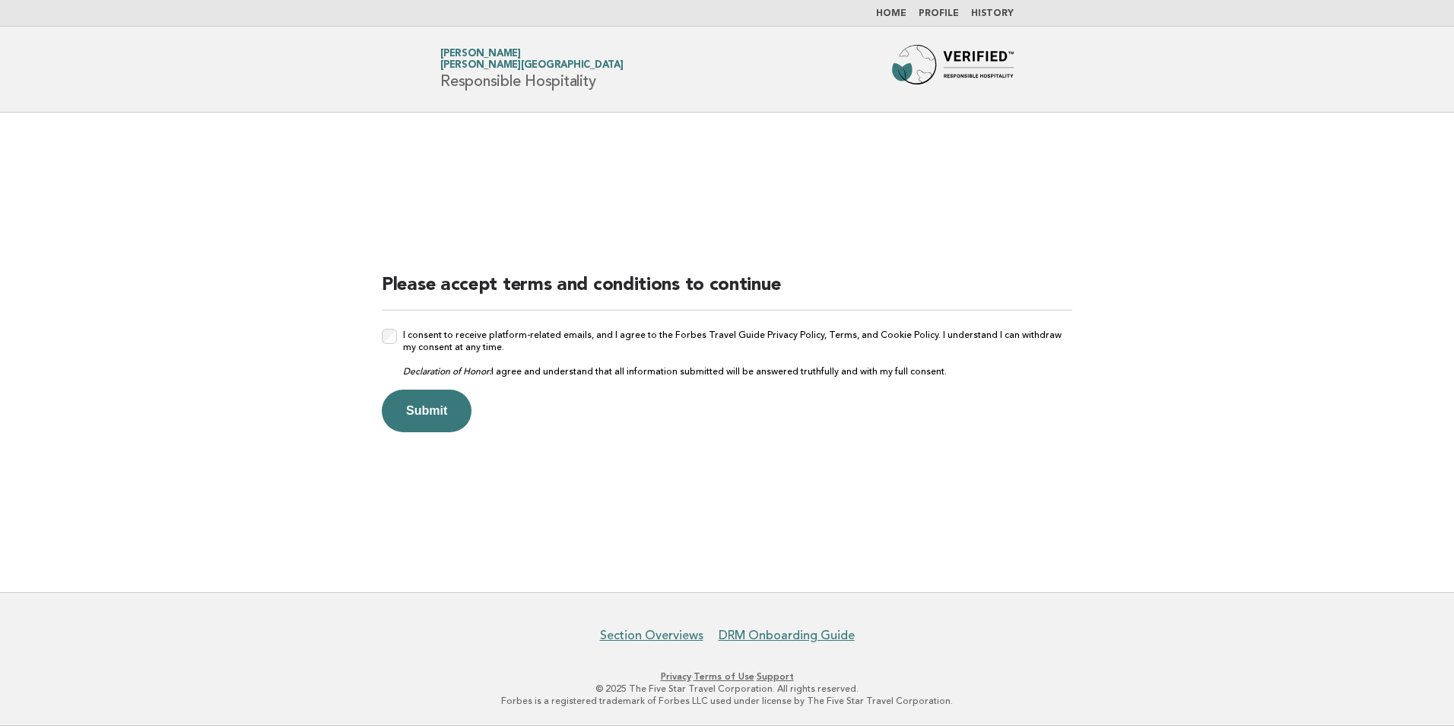 This screenshot has width=1454, height=726. What do you see at coordinates (727, 701) in the screenshot?
I see `p: Forbes is a registered trademark of Forbes LLC used under license by The Five Star Travel Corpora...` at bounding box center [727, 701].